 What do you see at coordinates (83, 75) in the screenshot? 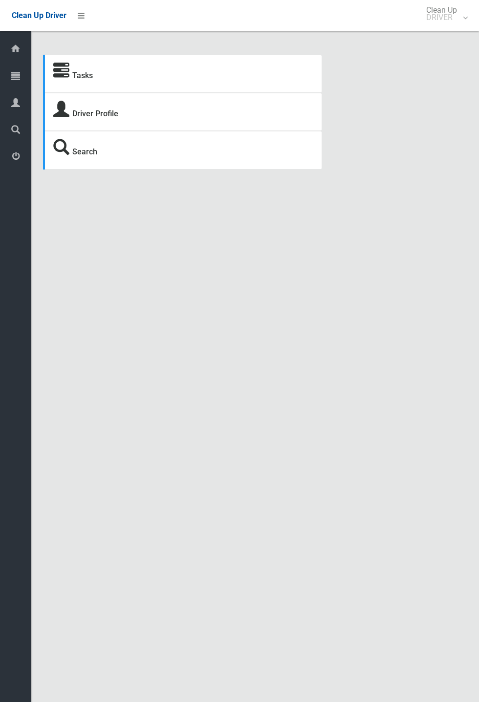
I see `a: Tasks` at bounding box center [83, 75].